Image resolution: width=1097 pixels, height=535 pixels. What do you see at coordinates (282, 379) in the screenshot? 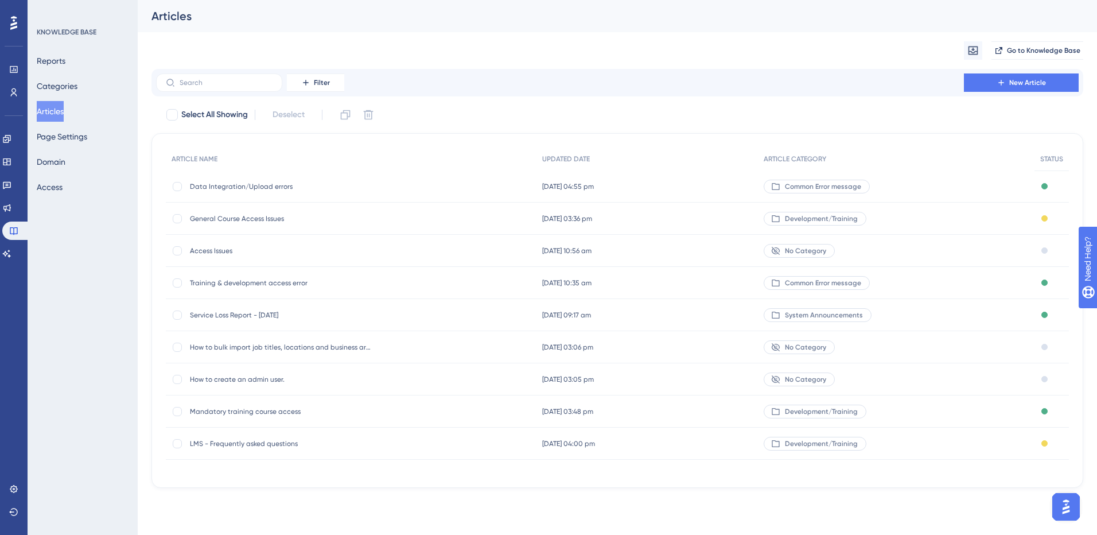
I see `span: How to create an admin user.` at bounding box center [282, 379].